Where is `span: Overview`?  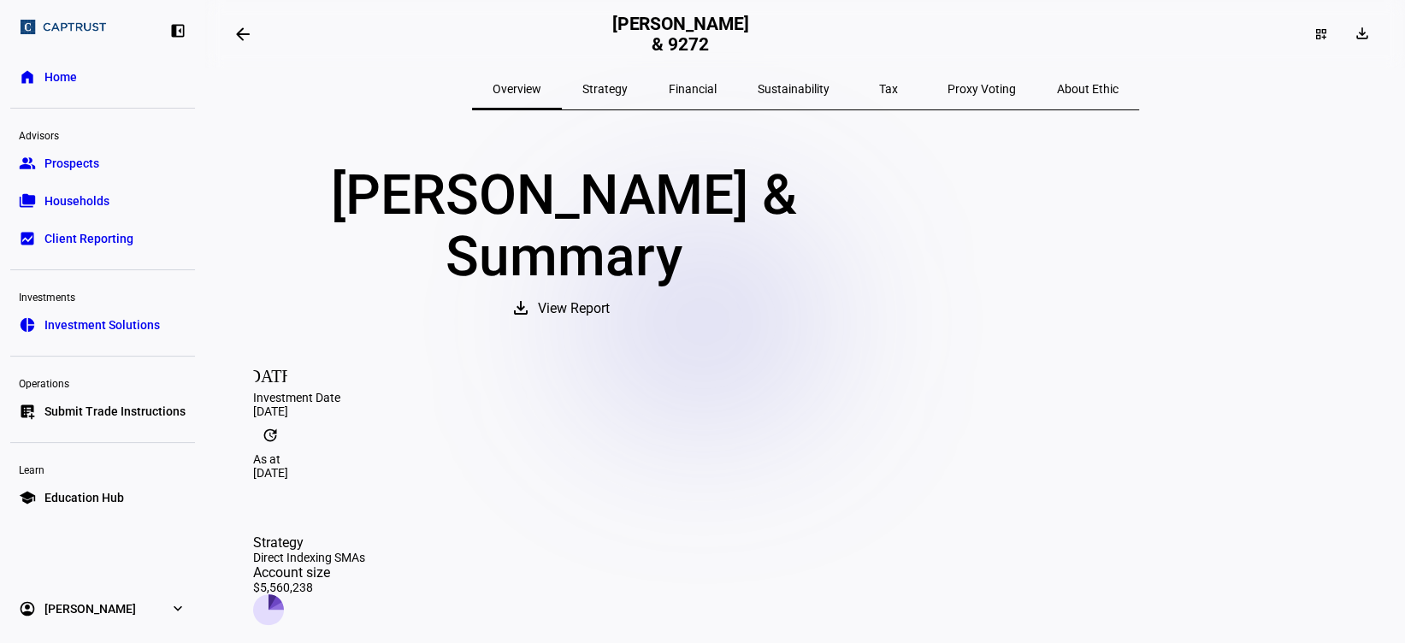 span: Overview is located at coordinates (517, 89).